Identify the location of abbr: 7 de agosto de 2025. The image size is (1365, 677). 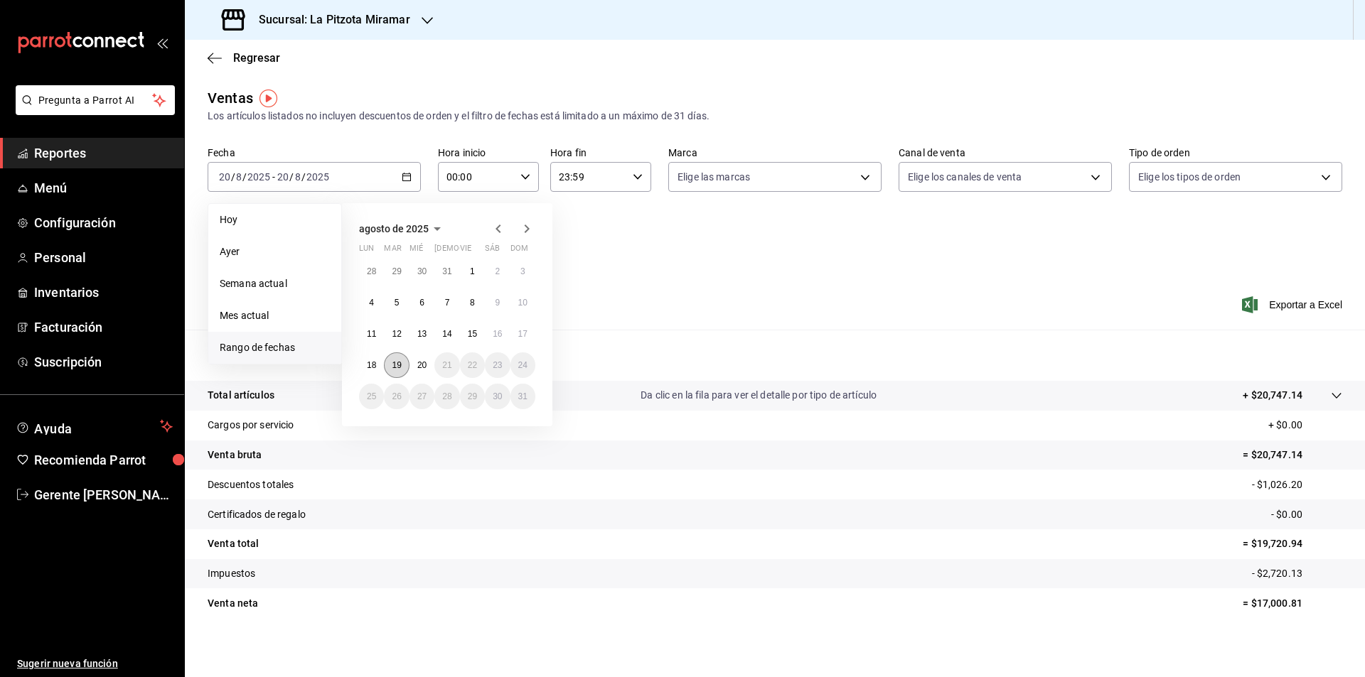
(447, 303).